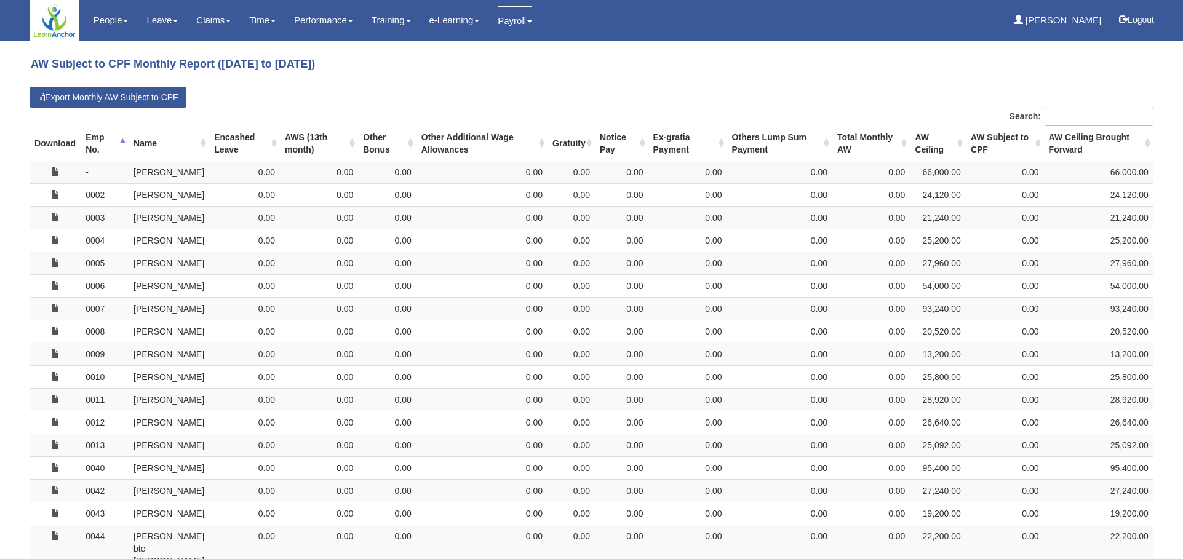  I want to click on td: 95,400.00, so click(938, 468).